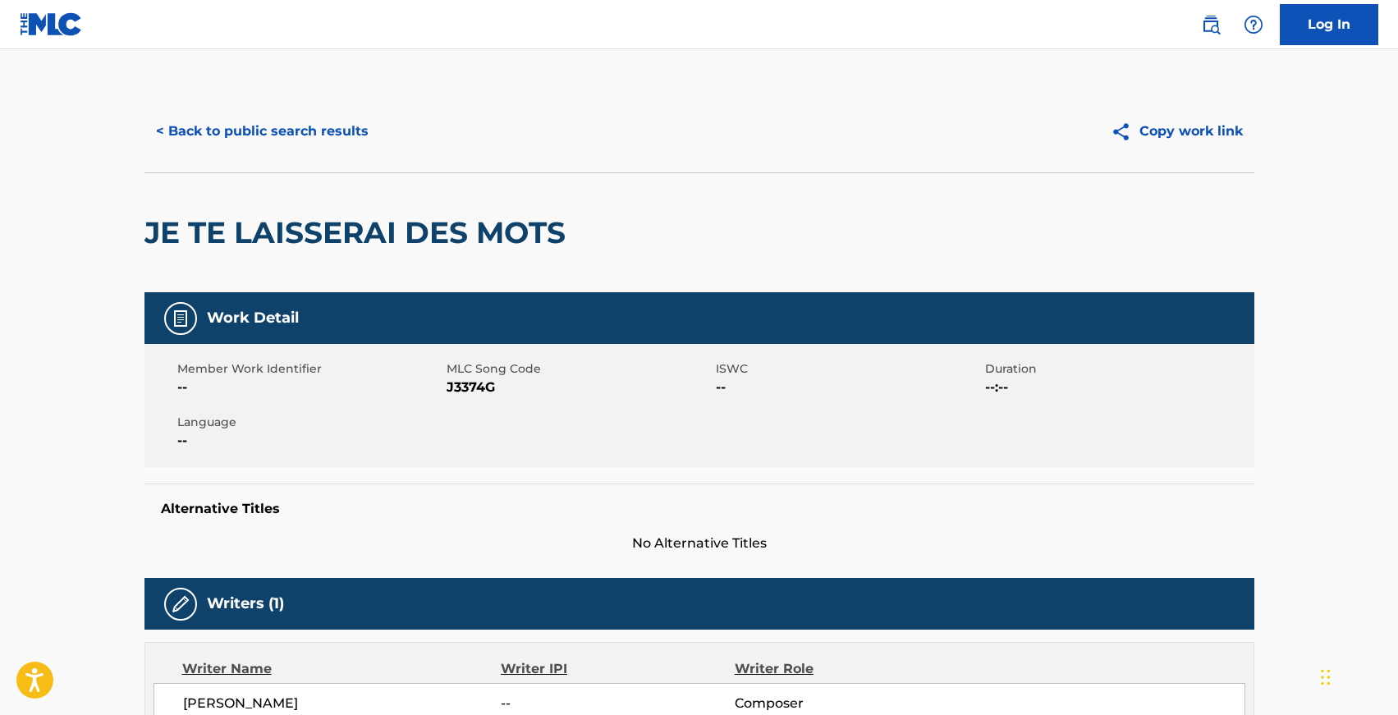  Describe the element at coordinates (1329, 25) in the screenshot. I see `a: Log In` at that location.